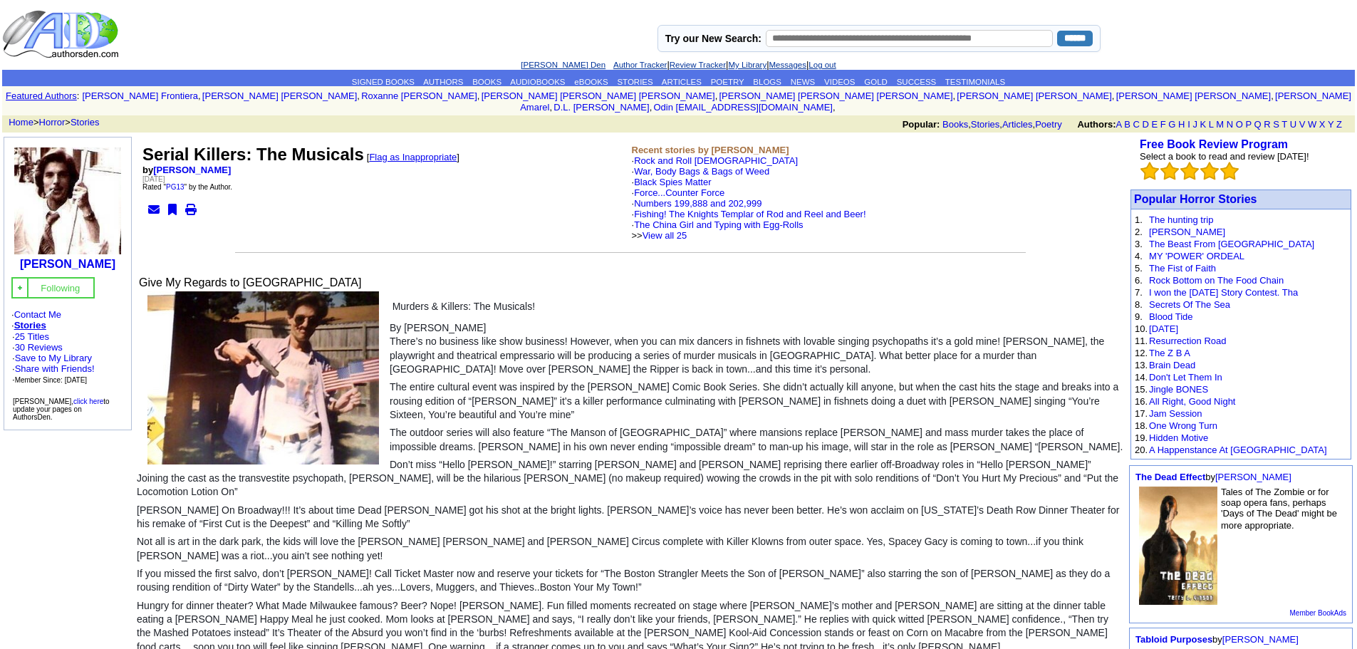 This screenshot has width=1357, height=649. I want to click on a: W, so click(1312, 124).